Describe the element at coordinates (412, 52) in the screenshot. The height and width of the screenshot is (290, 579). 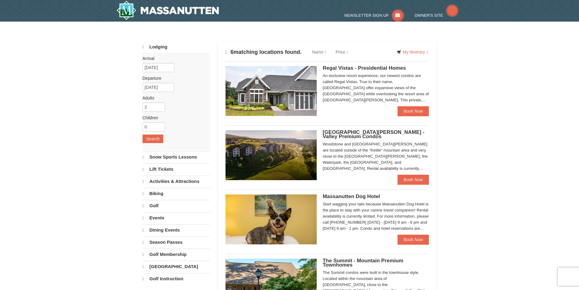
I see `a: My Itinerary` at that location.